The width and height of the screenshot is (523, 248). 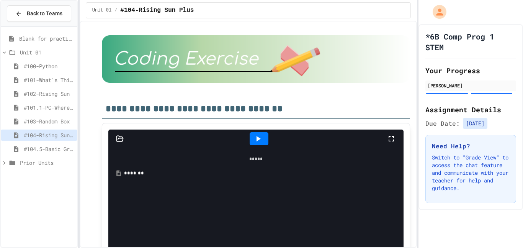 I want to click on span: #101-What's This ??, so click(x=49, y=80).